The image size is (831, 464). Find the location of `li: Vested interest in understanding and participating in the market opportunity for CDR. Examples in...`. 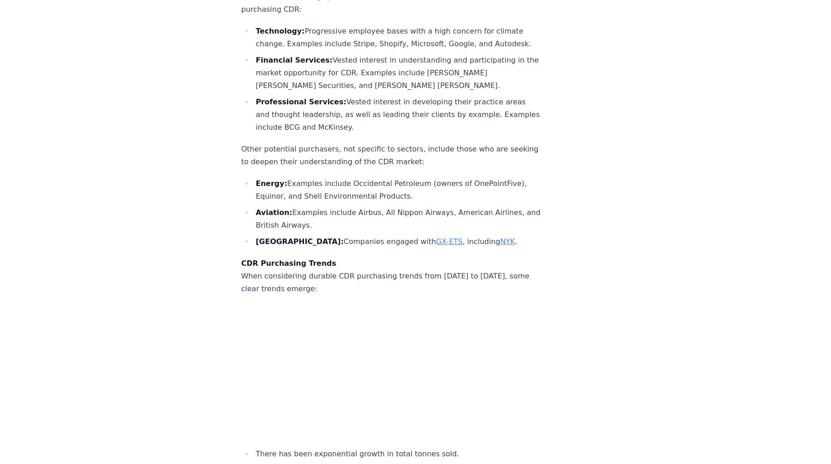

li: Vested interest in understanding and participating in the market opportunity for CDR. Examples in... is located at coordinates (397, 73).